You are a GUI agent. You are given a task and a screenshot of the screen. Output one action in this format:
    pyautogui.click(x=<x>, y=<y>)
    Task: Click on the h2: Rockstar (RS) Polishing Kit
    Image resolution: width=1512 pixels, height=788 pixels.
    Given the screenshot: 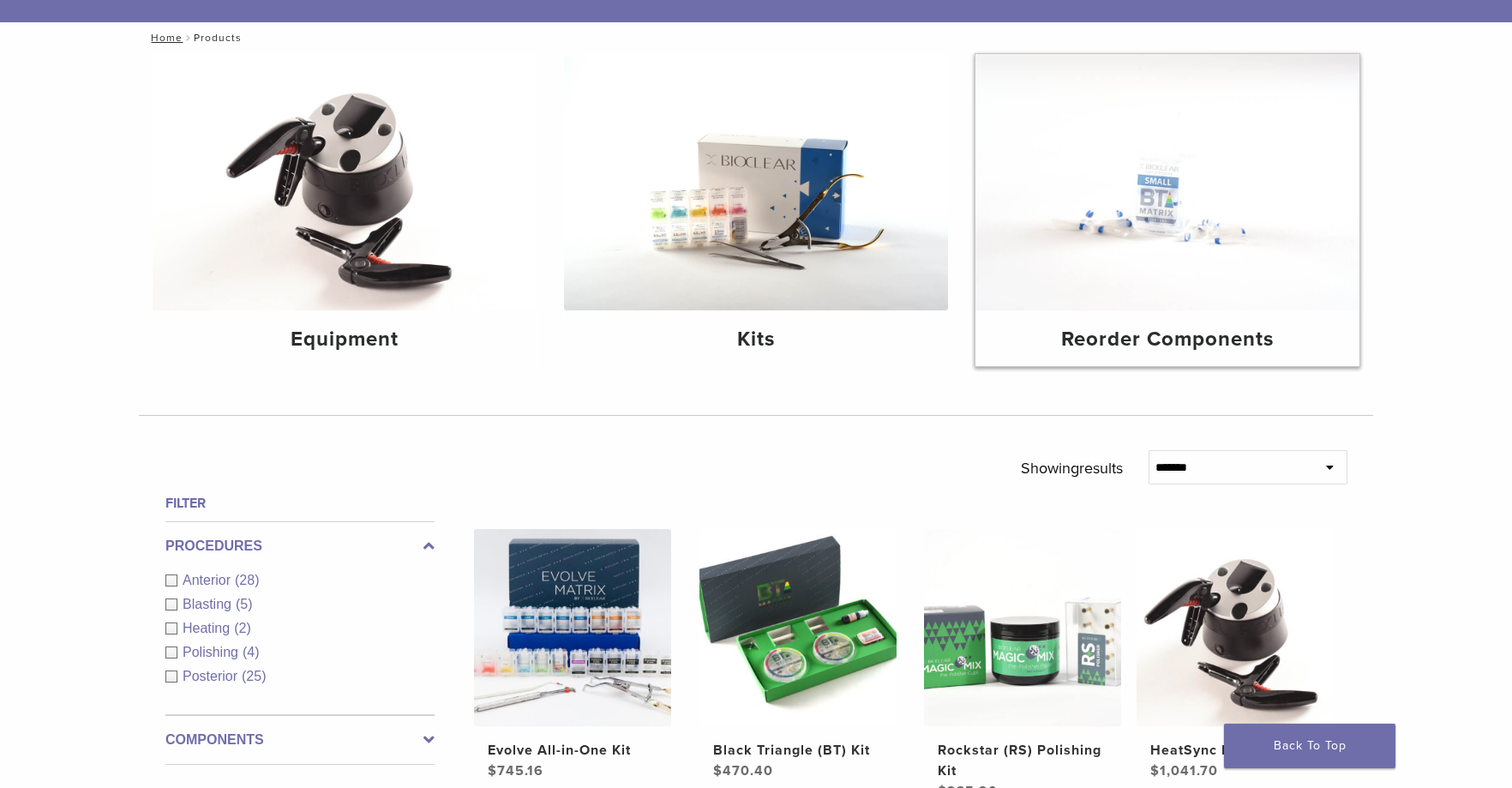 What is the action you would take?
    pyautogui.click(x=1022, y=761)
    